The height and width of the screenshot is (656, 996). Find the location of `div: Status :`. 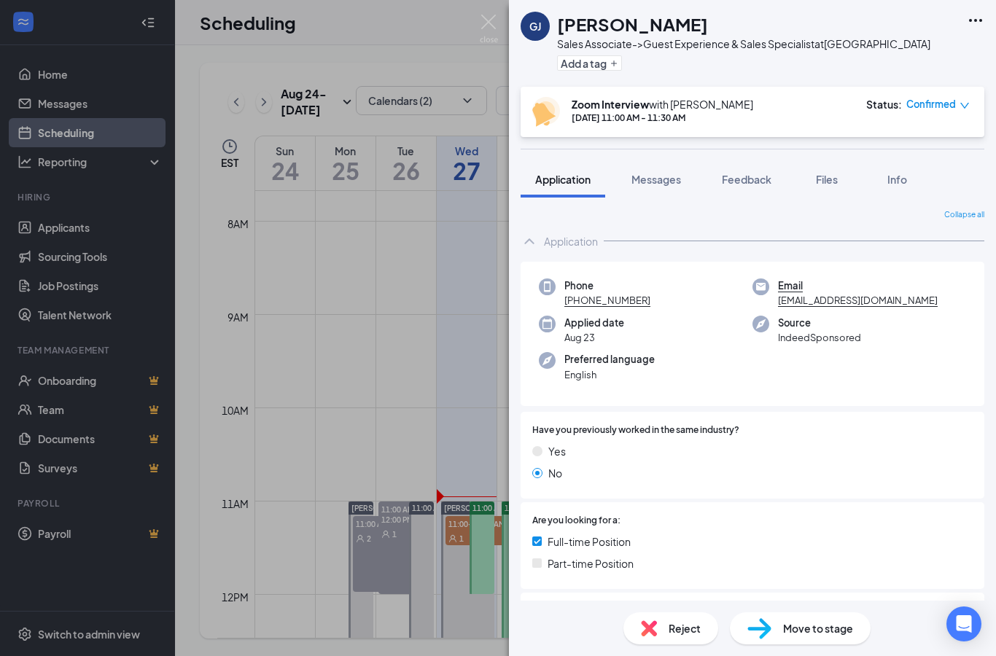

div: Status : is located at coordinates (884, 104).